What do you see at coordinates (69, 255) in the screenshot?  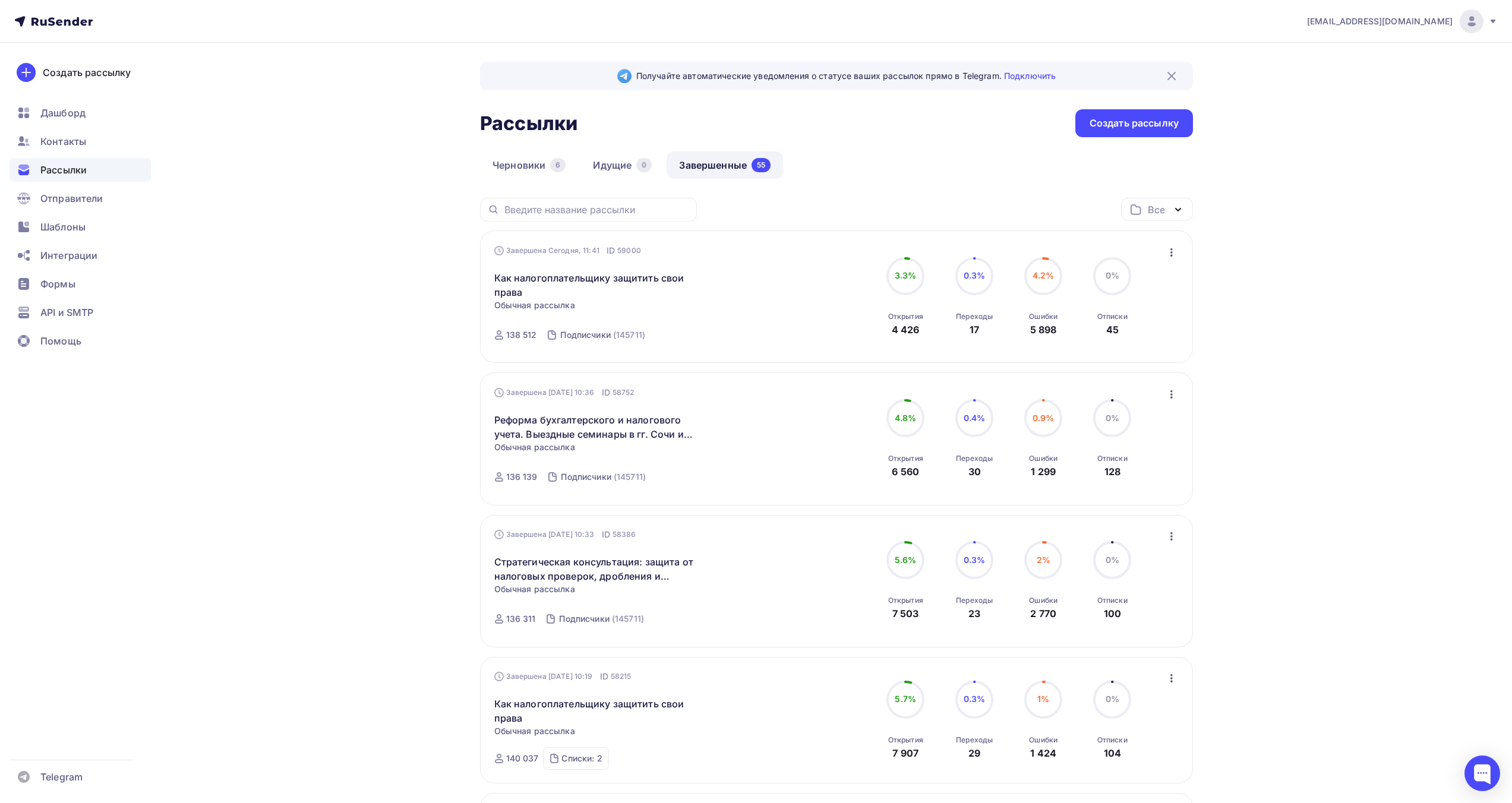 I see `span: Интеграции` at bounding box center [69, 255].